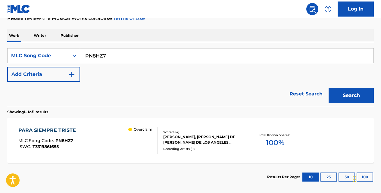 This screenshot has width=381, height=193. What do you see at coordinates (204, 132) in the screenshot?
I see `div: Writers ( 4 )` at bounding box center [204, 132].